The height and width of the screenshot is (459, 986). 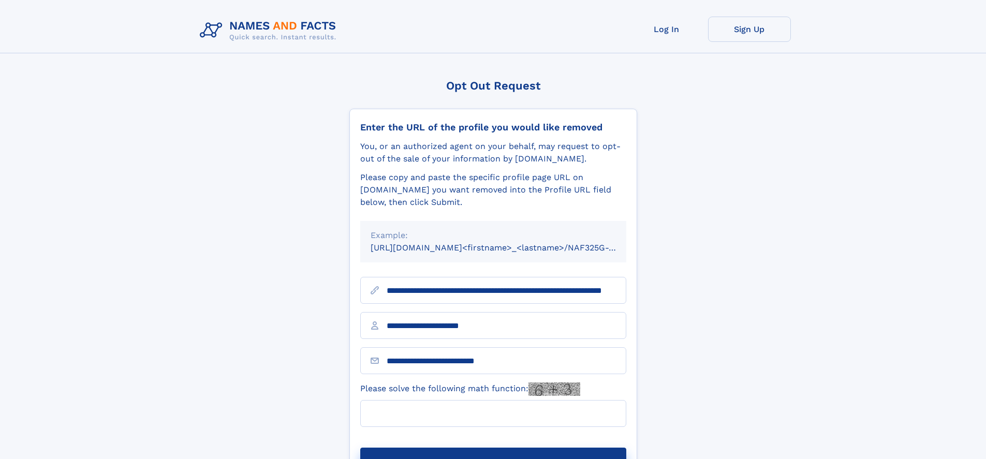 I want to click on label: Please solve the following math function:, so click(x=470, y=389).